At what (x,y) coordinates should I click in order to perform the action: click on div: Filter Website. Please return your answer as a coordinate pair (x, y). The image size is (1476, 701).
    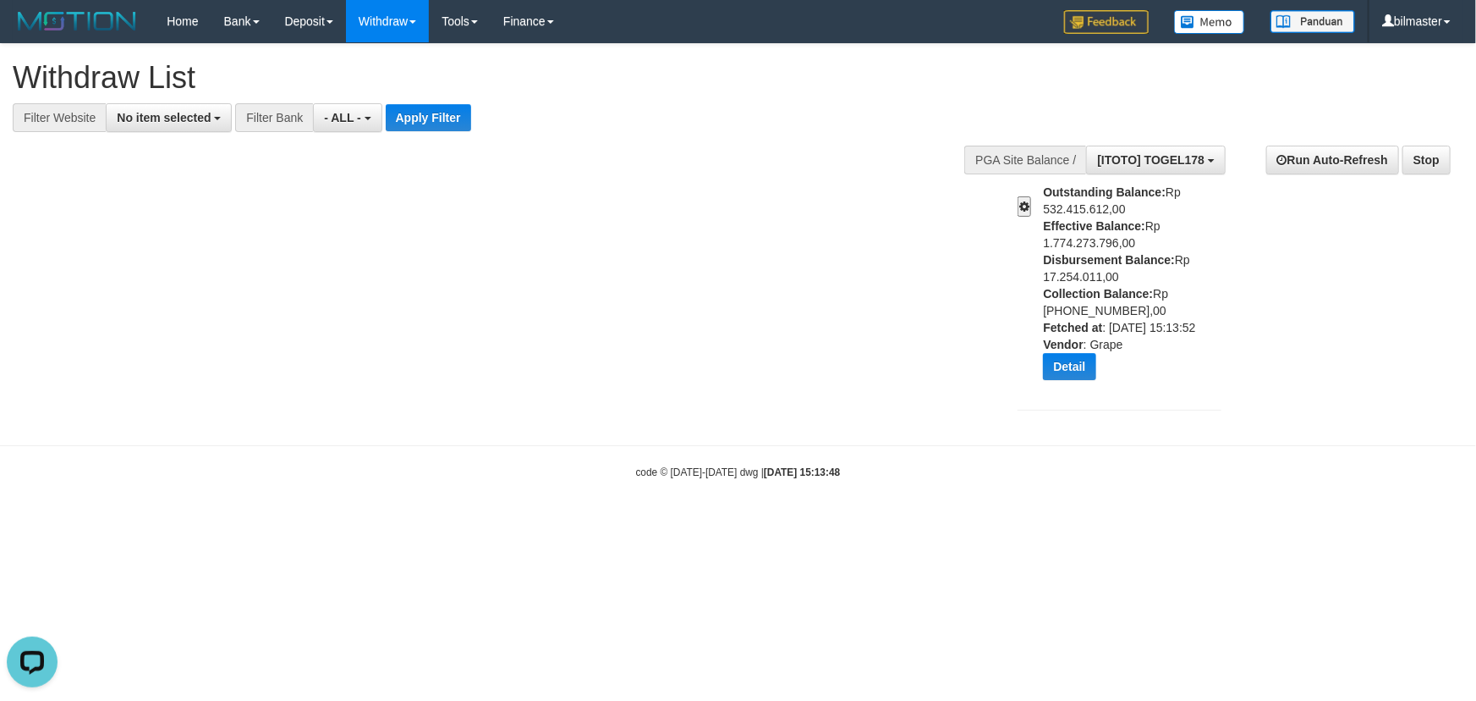
    Looking at the image, I should click on (59, 118).